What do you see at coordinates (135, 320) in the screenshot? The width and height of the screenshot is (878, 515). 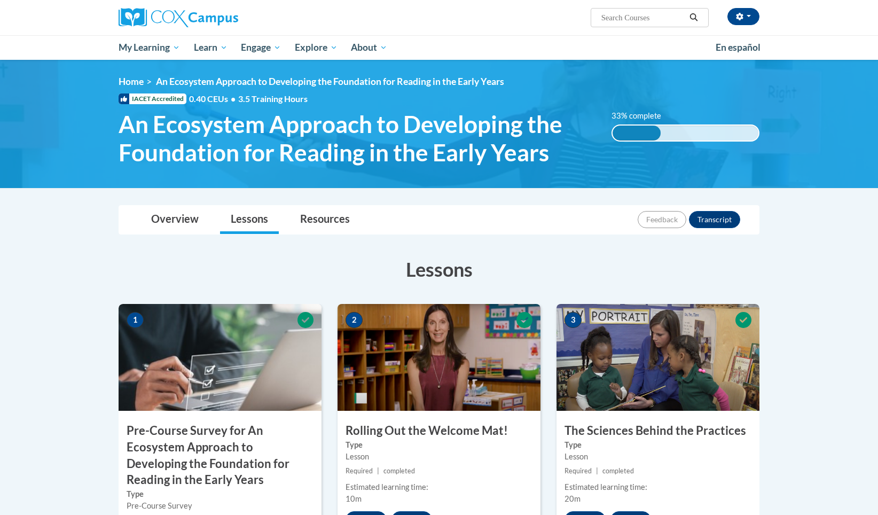 I see `span: 1` at bounding box center [135, 320].